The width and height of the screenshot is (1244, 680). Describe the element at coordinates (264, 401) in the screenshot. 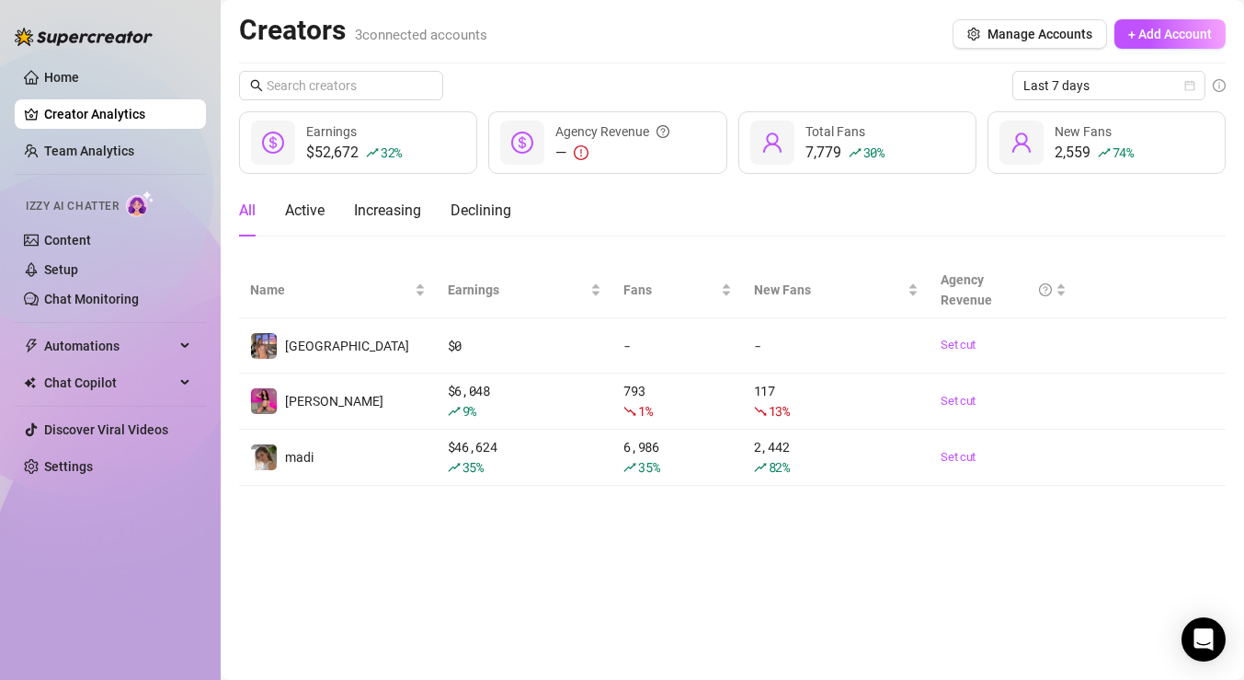

I see `img: liz` at that location.